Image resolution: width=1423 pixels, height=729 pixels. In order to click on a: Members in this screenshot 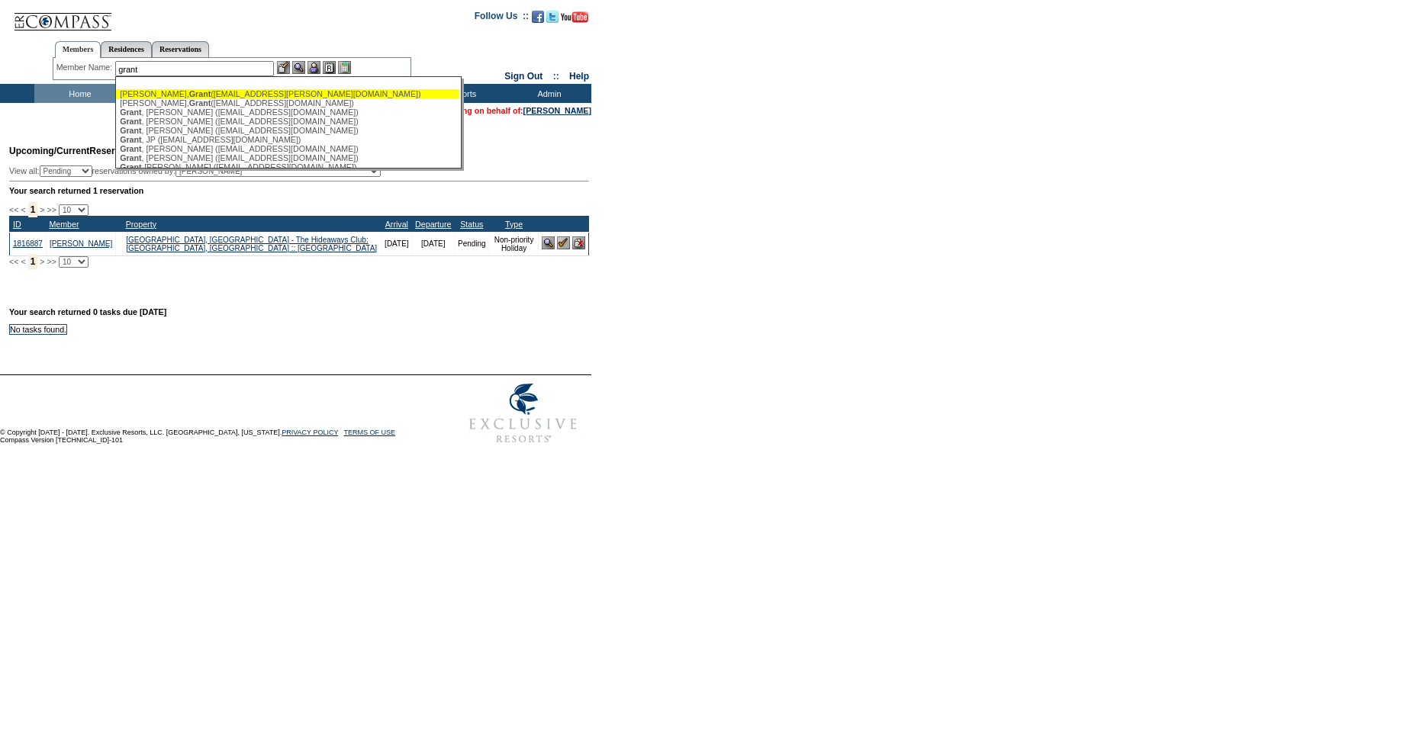, I will do `click(78, 50)`.